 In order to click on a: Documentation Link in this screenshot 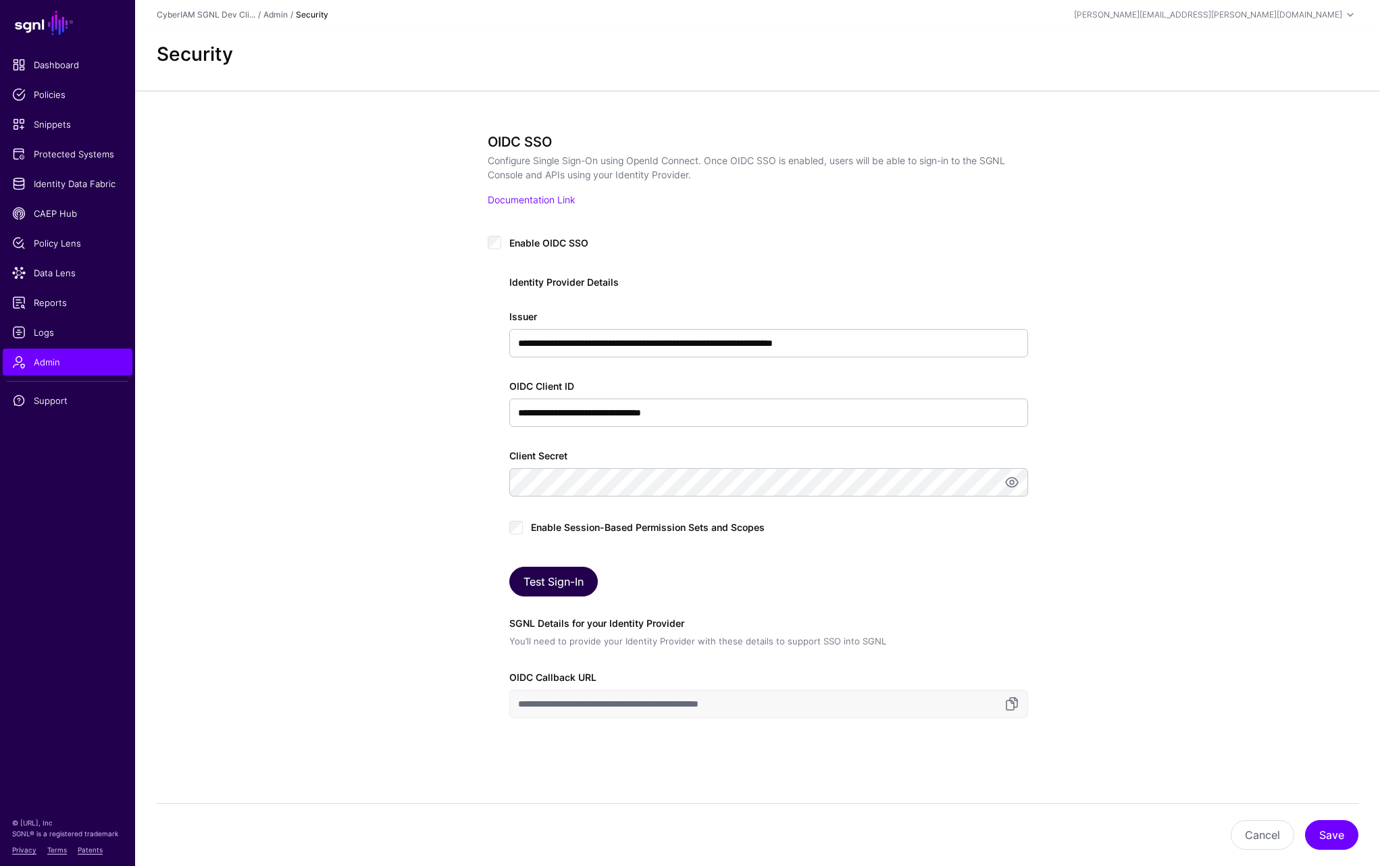, I will do `click(531, 199)`.